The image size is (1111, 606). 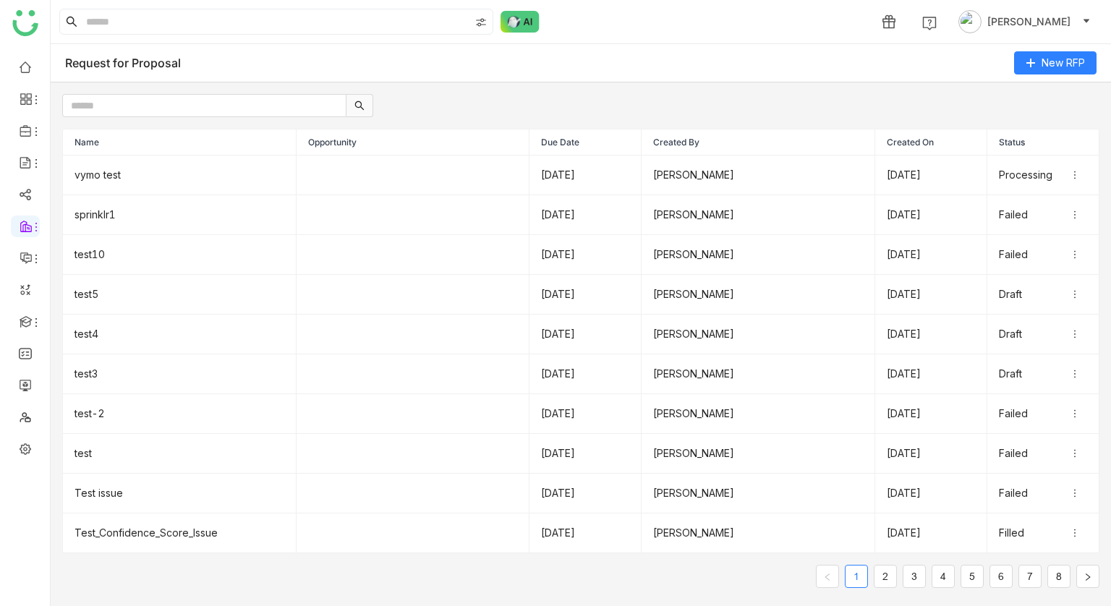 What do you see at coordinates (943, 576) in the screenshot?
I see `li: 4` at bounding box center [943, 576].